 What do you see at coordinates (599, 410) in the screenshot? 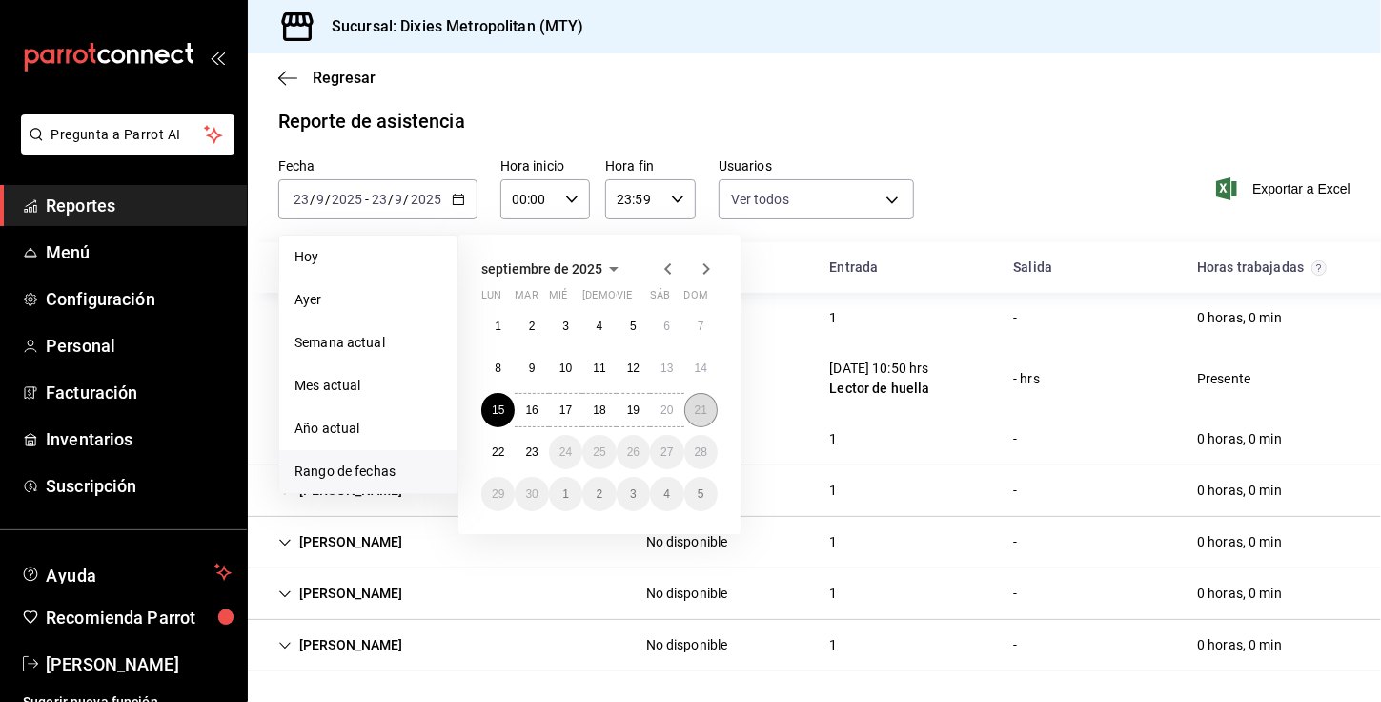
I see `abbr: 18 de septiembre de 2025` at bounding box center [599, 410].